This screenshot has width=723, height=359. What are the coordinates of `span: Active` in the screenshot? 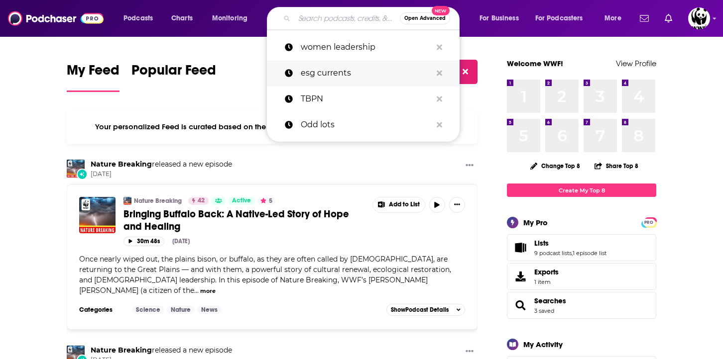 It's located at (241, 201).